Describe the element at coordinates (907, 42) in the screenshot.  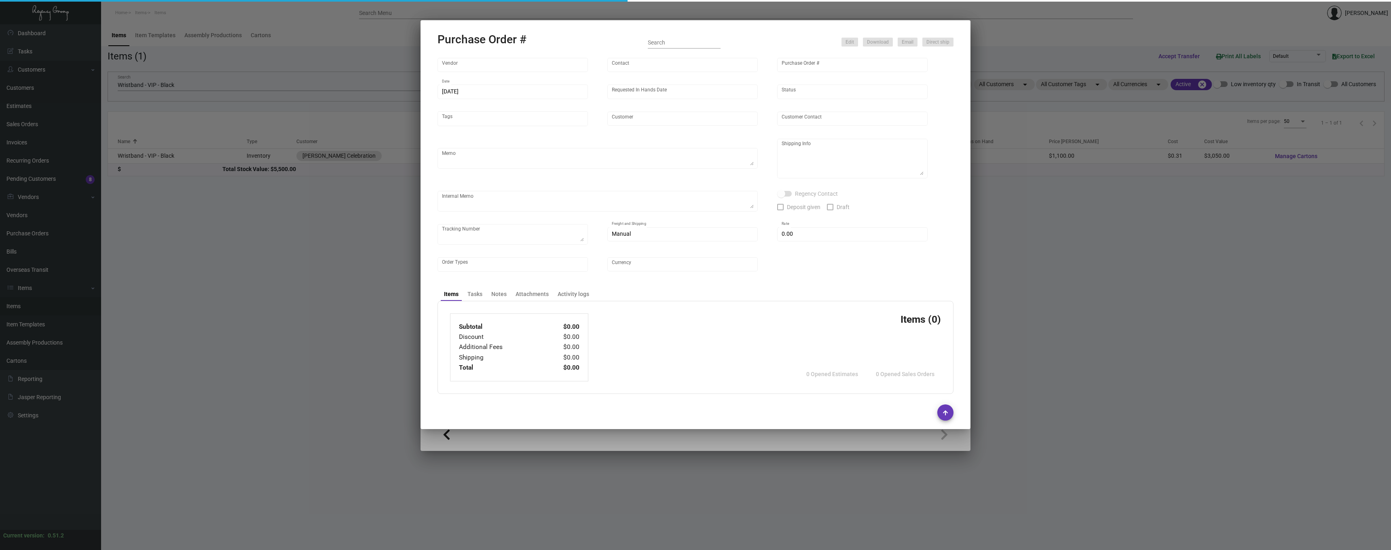
I see `button: Email` at that location.